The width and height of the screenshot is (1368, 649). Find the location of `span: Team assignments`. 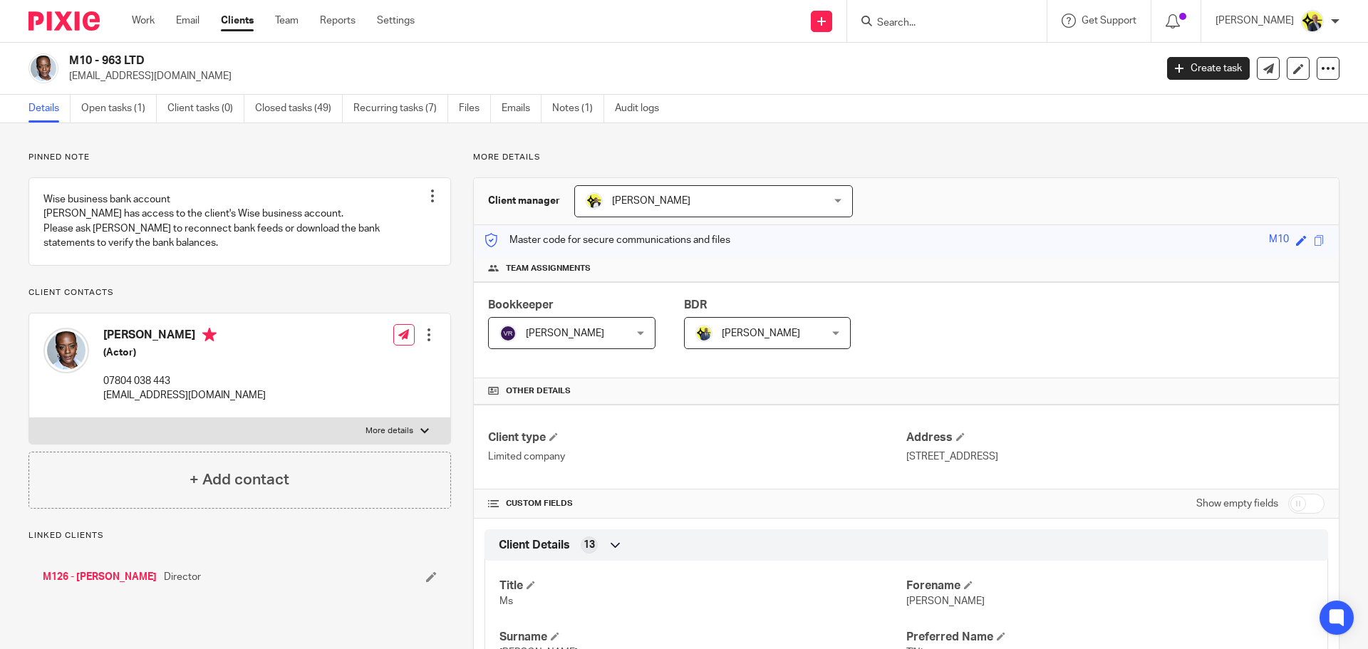

span: Team assignments is located at coordinates (548, 269).